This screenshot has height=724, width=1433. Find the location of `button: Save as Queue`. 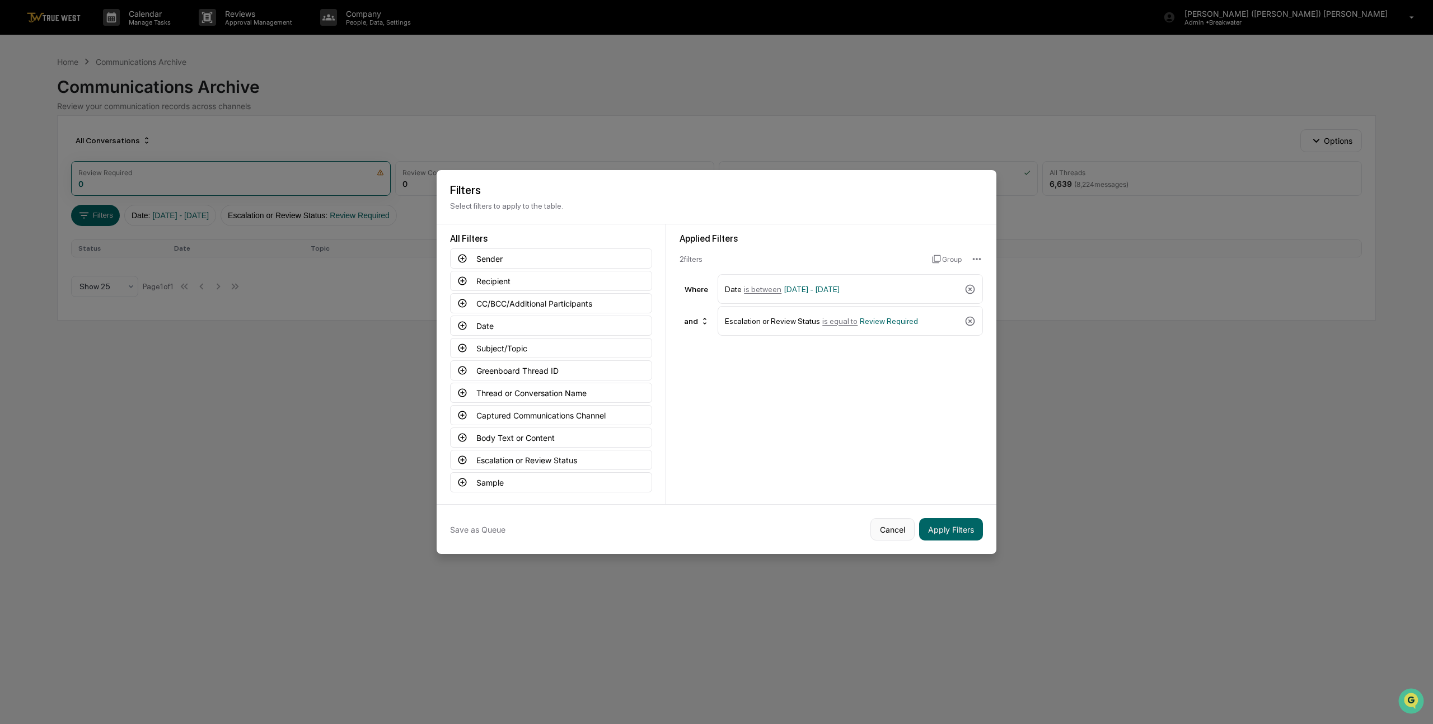

button: Save as Queue is located at coordinates (477, 529).